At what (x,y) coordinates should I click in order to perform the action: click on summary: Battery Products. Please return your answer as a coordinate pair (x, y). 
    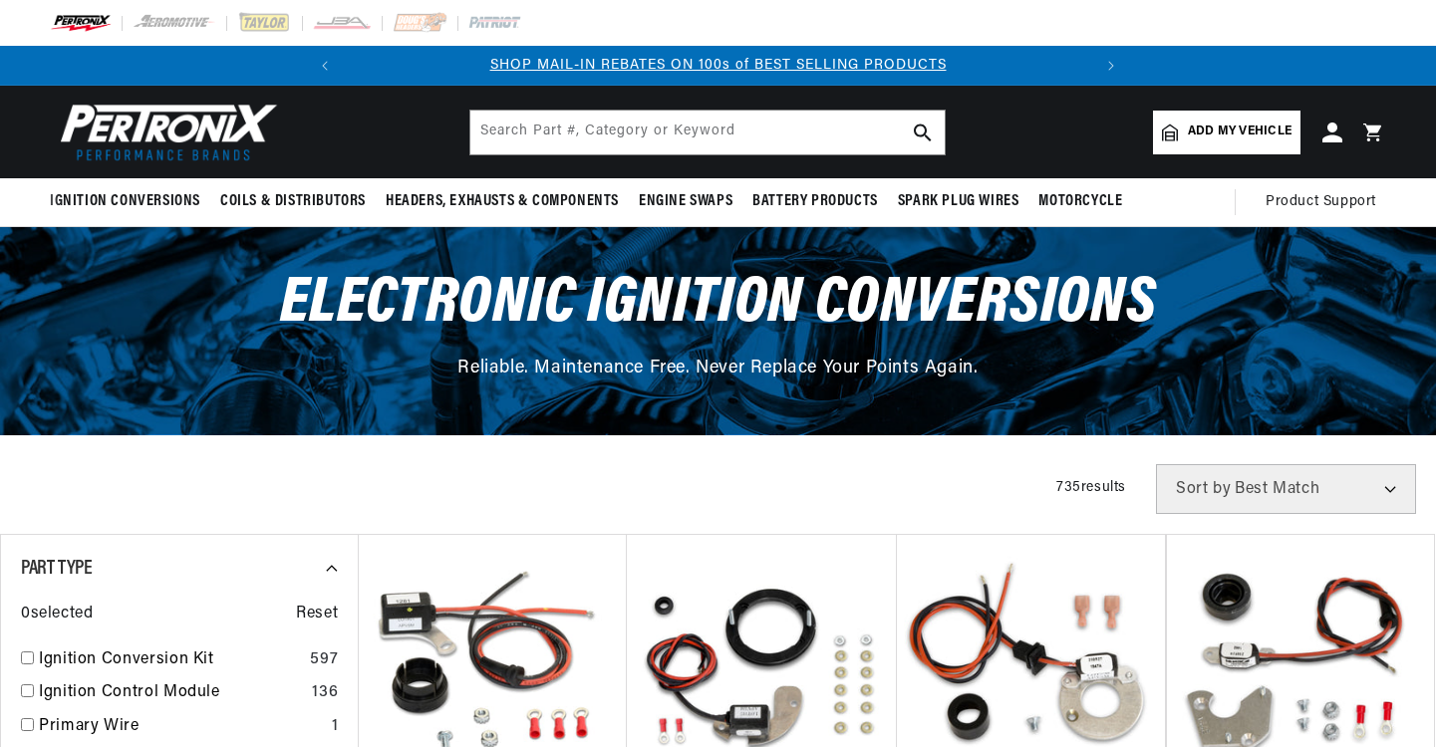
    Looking at the image, I should click on (815, 201).